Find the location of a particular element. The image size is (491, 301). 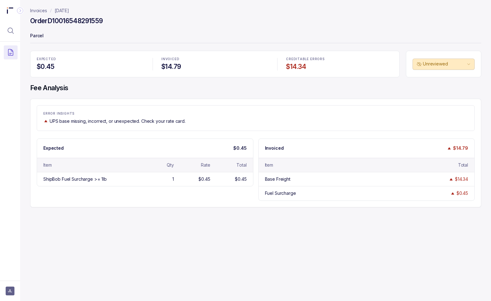

div: Rate is located at coordinates (205, 165).